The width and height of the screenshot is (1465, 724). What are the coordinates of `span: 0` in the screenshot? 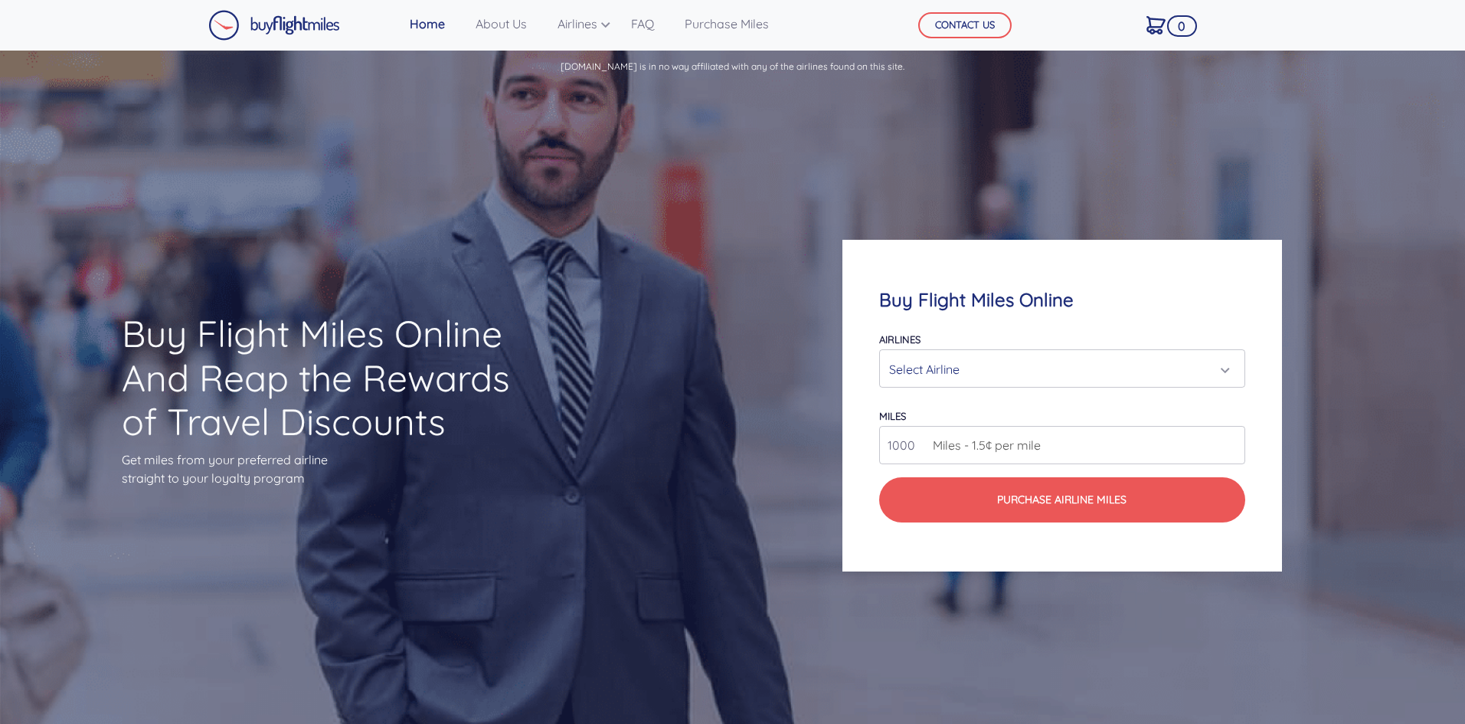 It's located at (1182, 26).